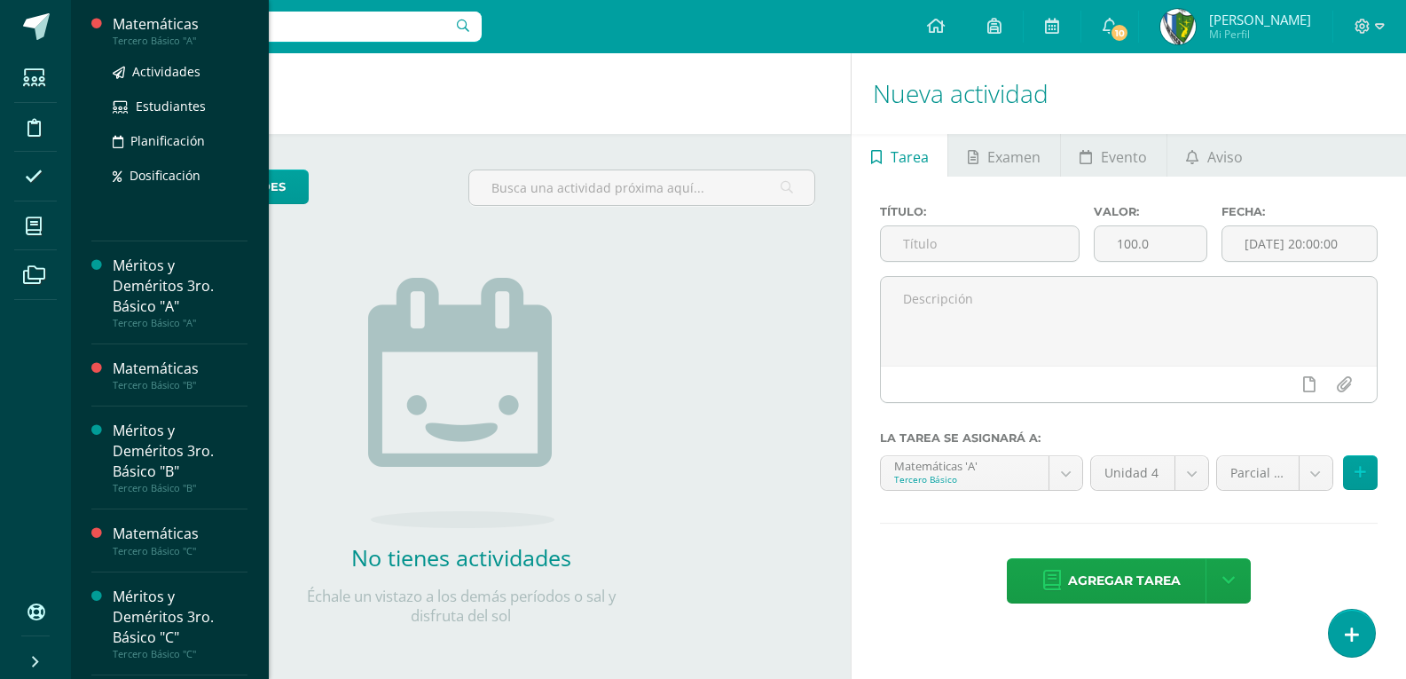 This screenshot has width=1406, height=679. I want to click on a: Planificación, so click(180, 140).